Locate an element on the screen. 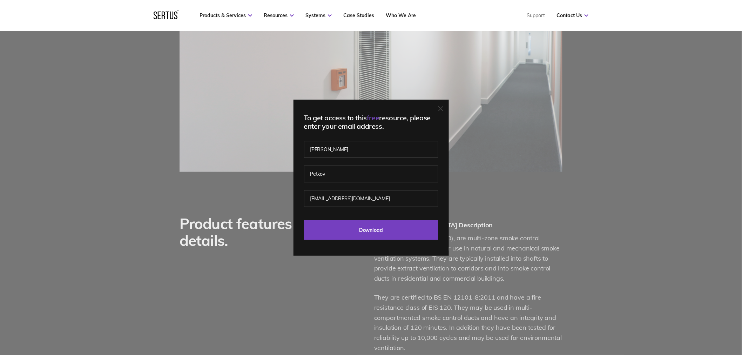 This screenshot has height=355, width=742. a: Products & Services is located at coordinates (226, 15).